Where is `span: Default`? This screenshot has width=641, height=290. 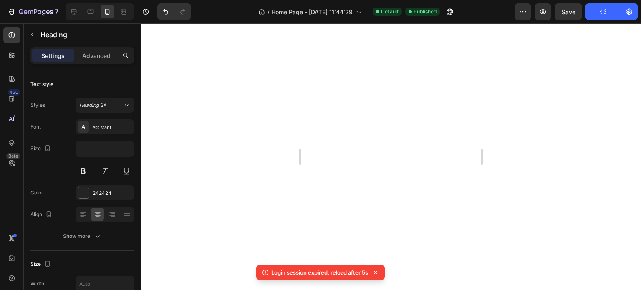 span: Default is located at coordinates (389, 12).